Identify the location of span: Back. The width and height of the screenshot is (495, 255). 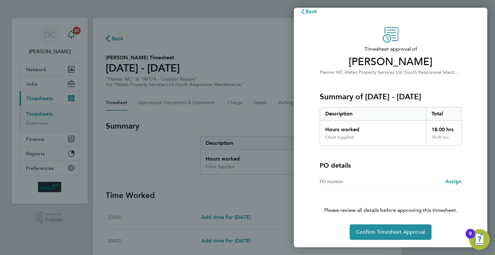
(311, 11).